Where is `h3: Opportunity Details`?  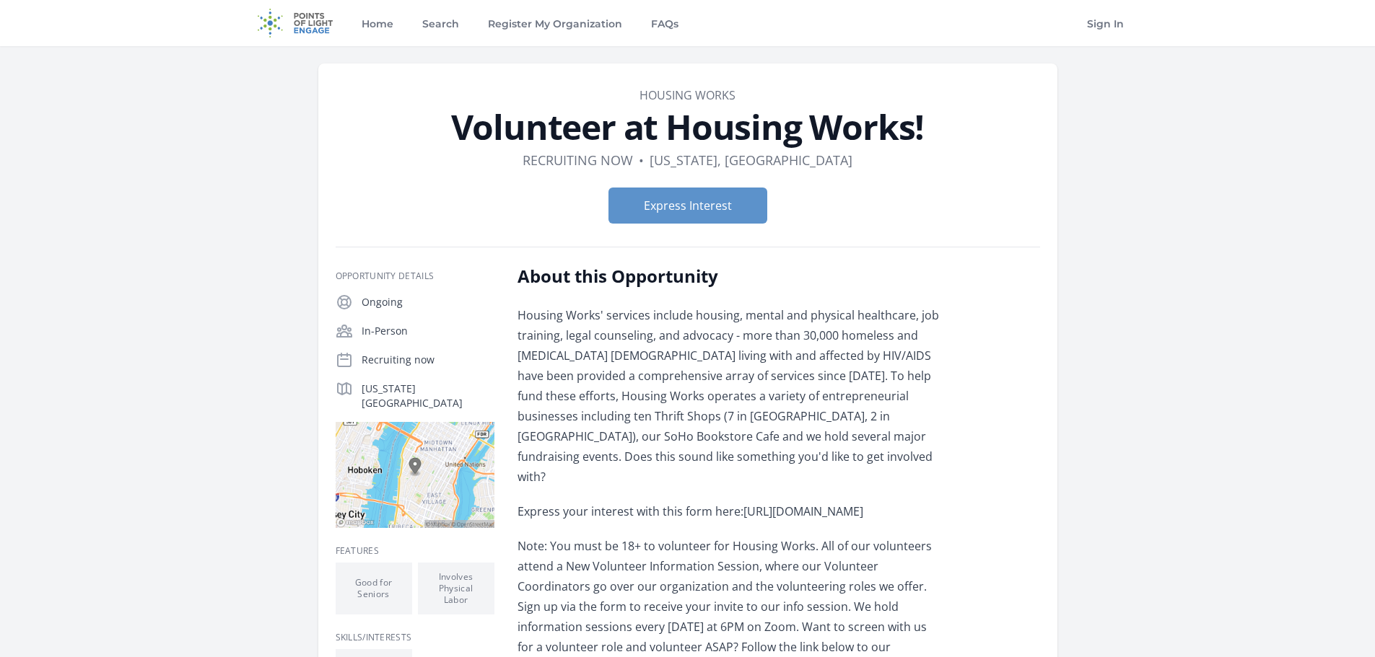 h3: Opportunity Details is located at coordinates (415, 276).